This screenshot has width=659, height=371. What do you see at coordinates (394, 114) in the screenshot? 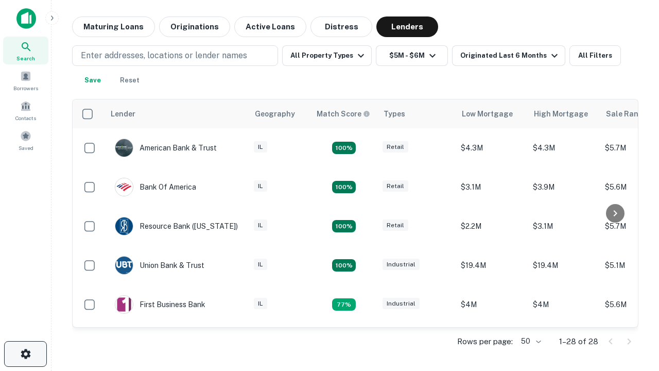
I see `div: Types` at bounding box center [394, 114].